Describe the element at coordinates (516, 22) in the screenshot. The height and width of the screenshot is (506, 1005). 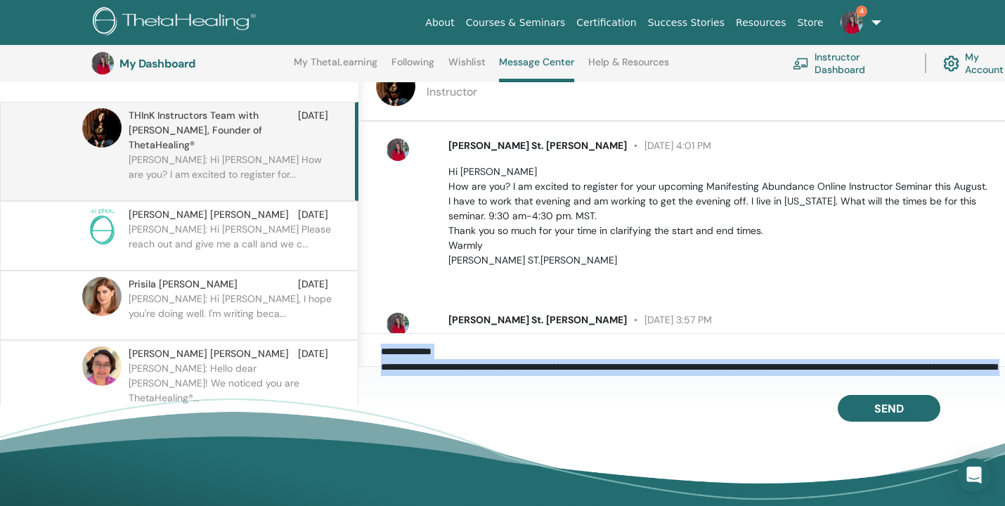
I see `a: Courses & Seminars` at that location.